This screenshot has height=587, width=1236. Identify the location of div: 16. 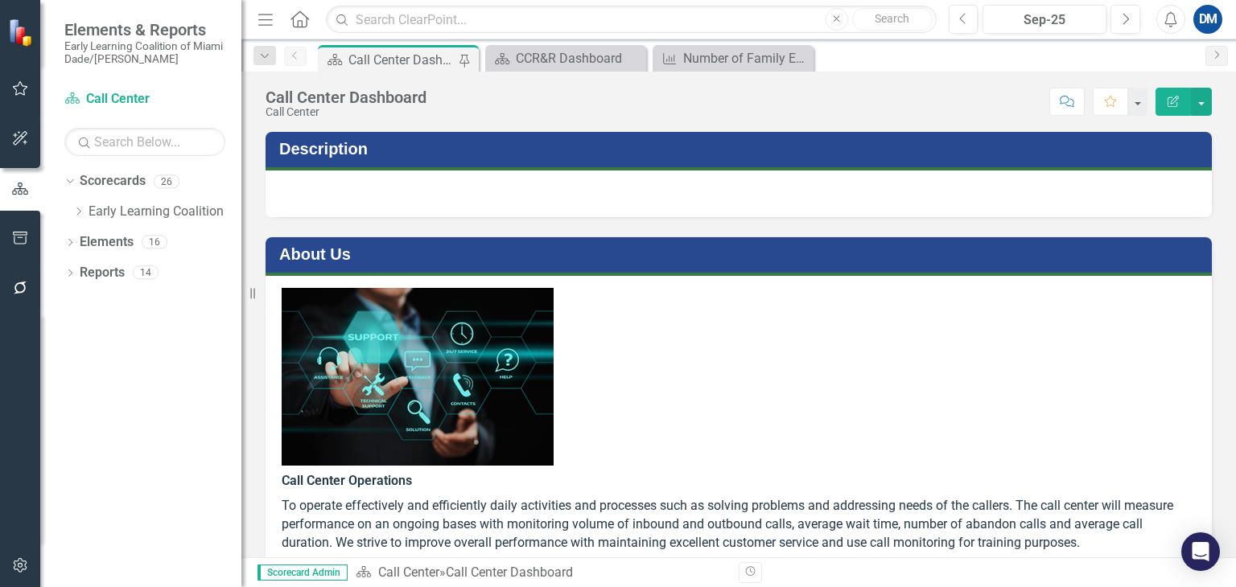
(154, 242).